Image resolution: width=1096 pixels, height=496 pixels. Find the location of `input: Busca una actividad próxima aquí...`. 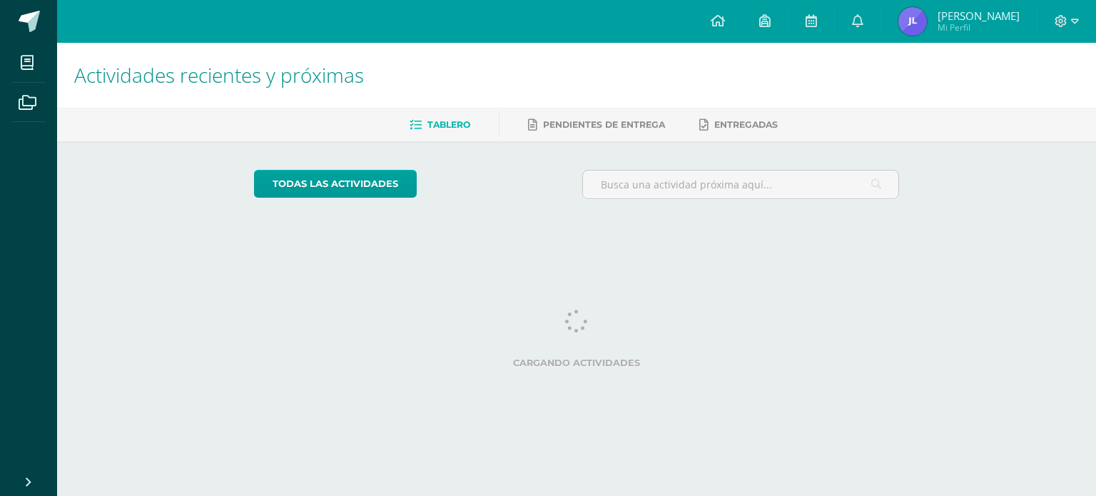

input: Busca una actividad próxima aquí... is located at coordinates (740, 184).